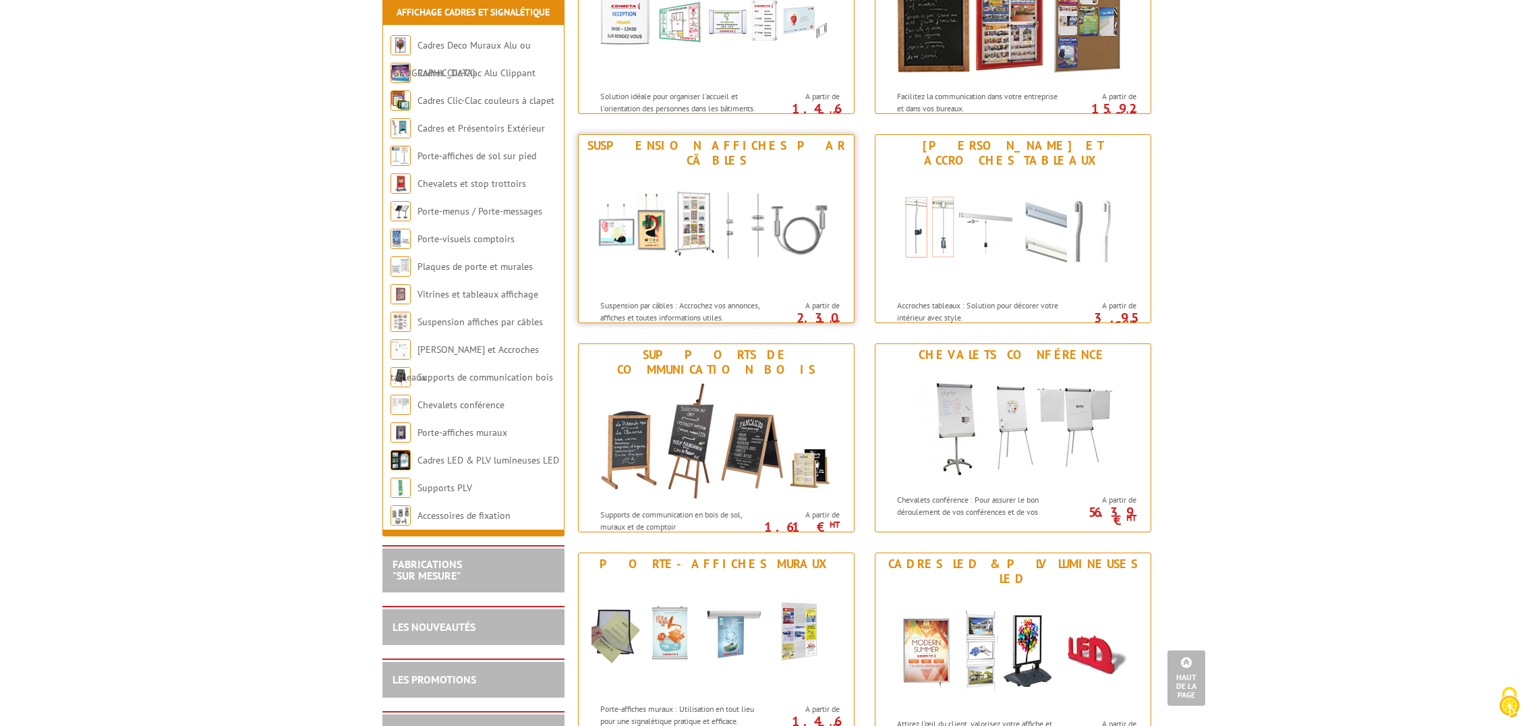 Image resolution: width=1533 pixels, height=726 pixels. Describe the element at coordinates (434, 679) in the screenshot. I see `a: LES PROMOTIONS` at that location.